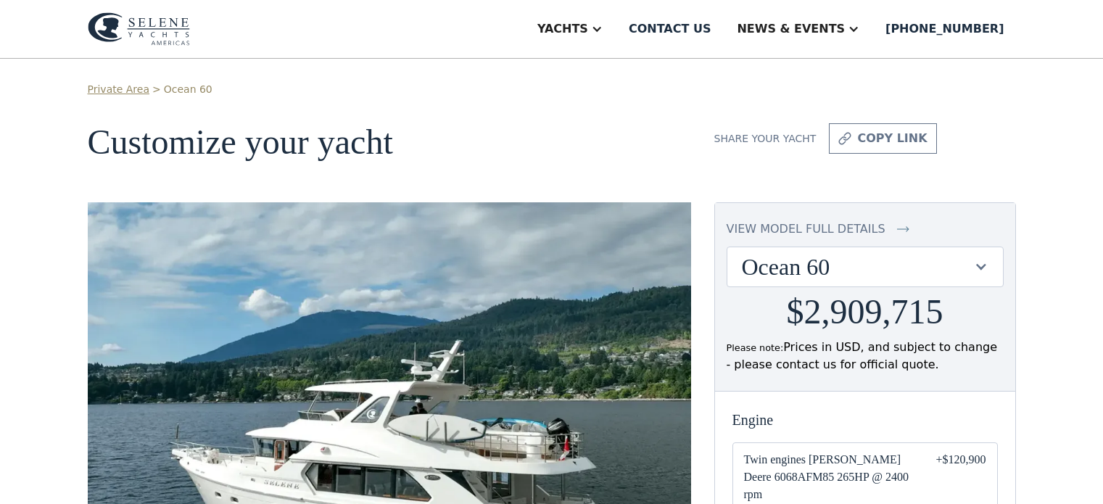 The image size is (1103, 504). I want to click on h1: Customize your yacht, so click(389, 142).